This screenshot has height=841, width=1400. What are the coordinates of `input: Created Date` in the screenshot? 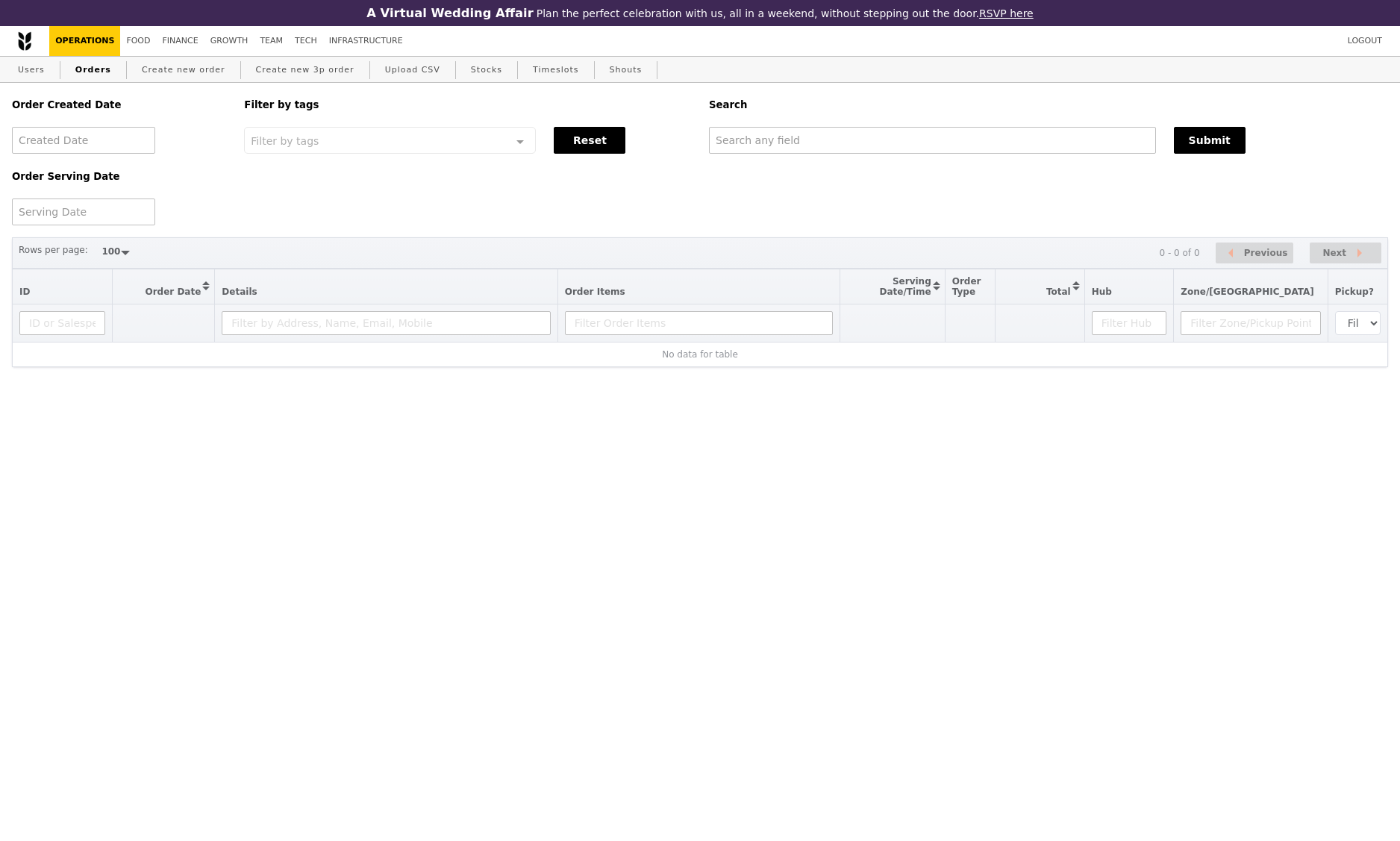 It's located at (84, 140).